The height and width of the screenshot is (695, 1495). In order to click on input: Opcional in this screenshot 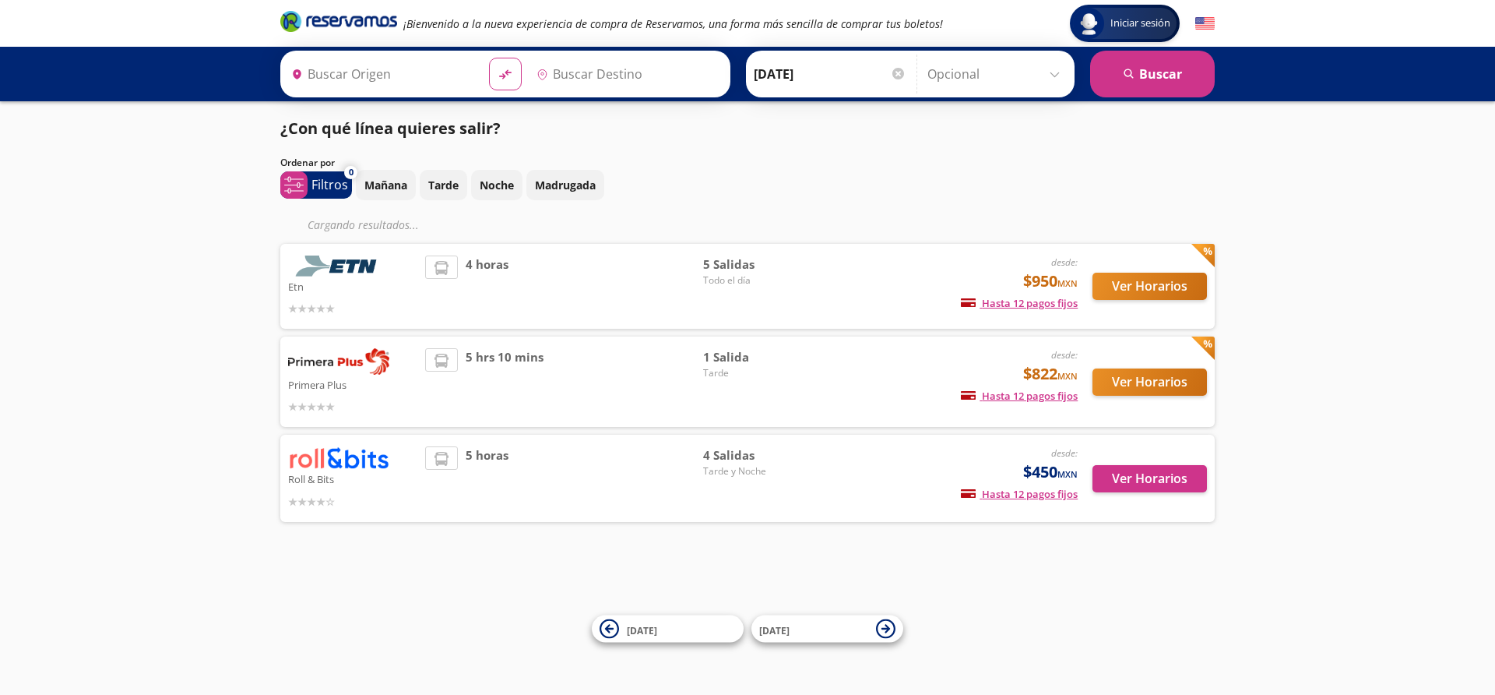, I will do `click(997, 74)`.